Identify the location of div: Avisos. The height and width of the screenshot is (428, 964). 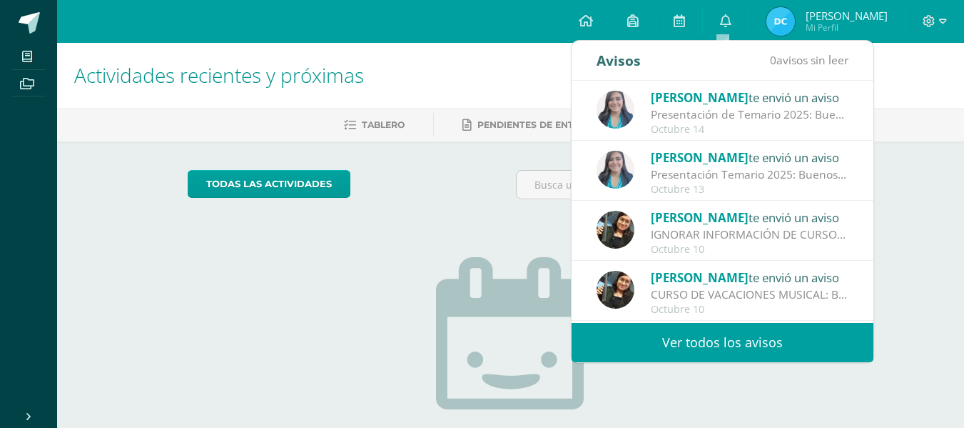
(619, 60).